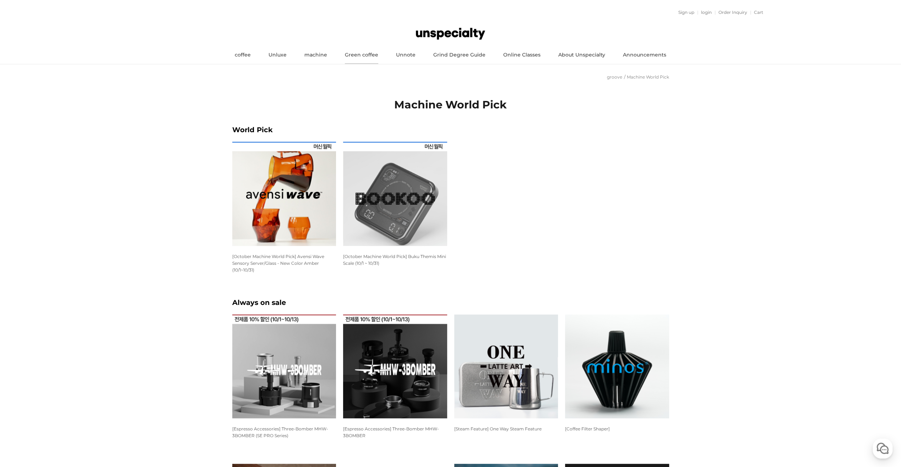  Describe the element at coordinates (451, 130) in the screenshot. I see `h2: World Pick` at that location.